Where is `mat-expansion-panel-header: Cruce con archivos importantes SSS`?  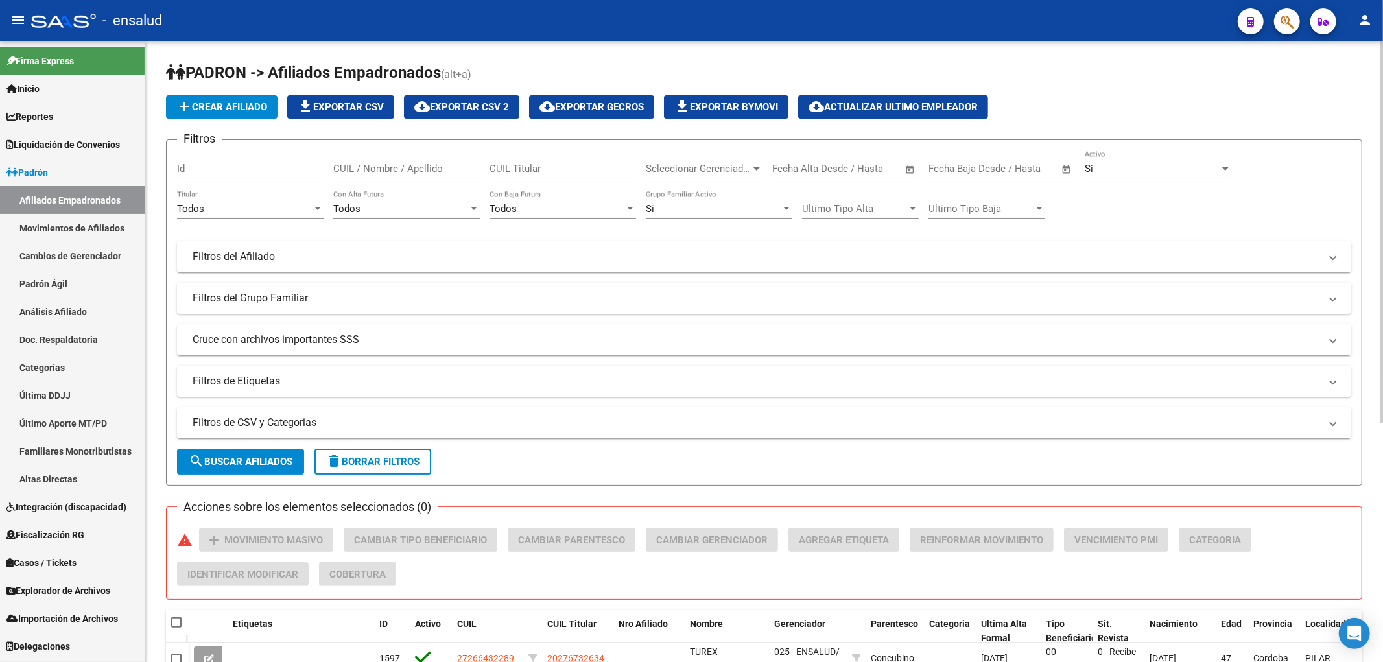 mat-expansion-panel-header: Cruce con archivos importantes SSS is located at coordinates (764, 340).